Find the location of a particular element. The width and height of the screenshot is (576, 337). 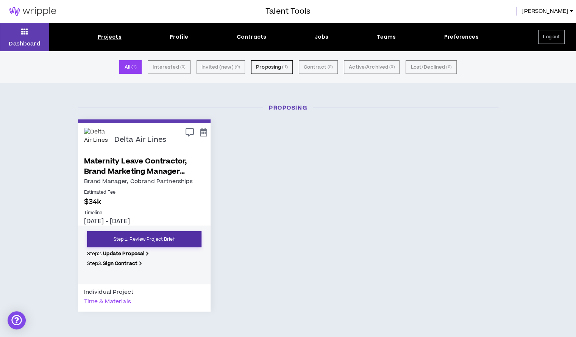

p: Brand Manager, Cobrand Partnerships is located at coordinates (144, 181).